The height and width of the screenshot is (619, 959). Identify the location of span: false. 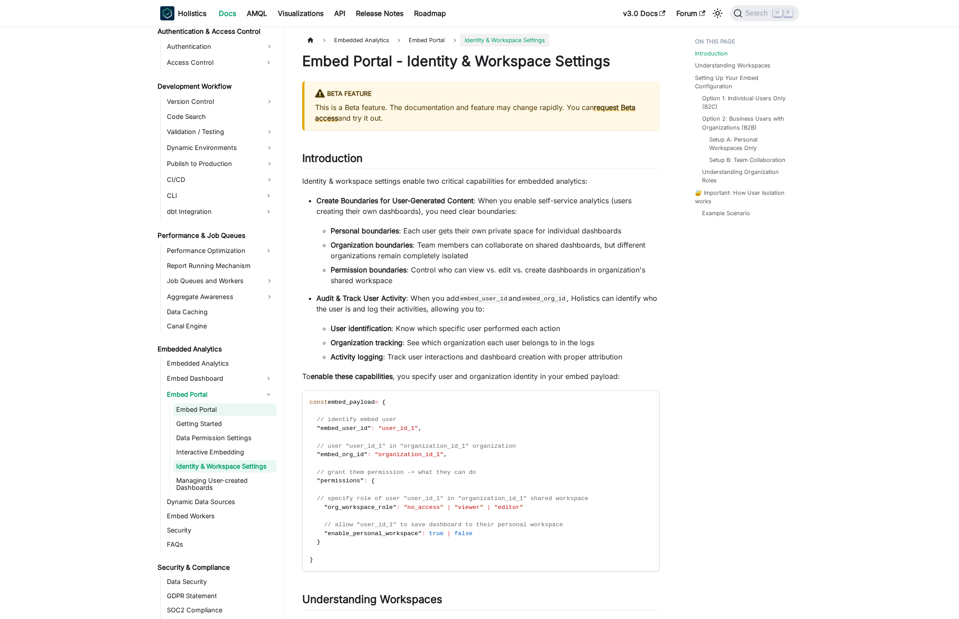
(463, 533).